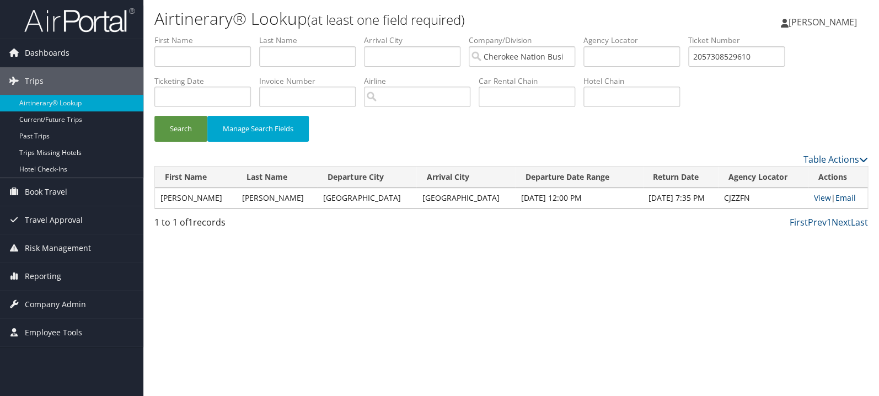  Describe the element at coordinates (526, 40) in the screenshot. I see `label: Company/Division` at that location.